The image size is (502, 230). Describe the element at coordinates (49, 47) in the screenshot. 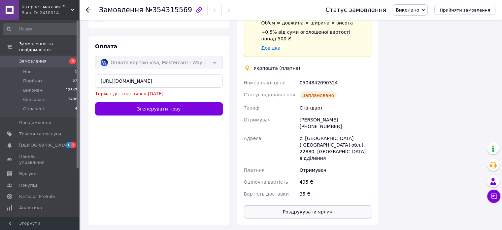

I see `span: Замовлення та повідомлення` at that location.